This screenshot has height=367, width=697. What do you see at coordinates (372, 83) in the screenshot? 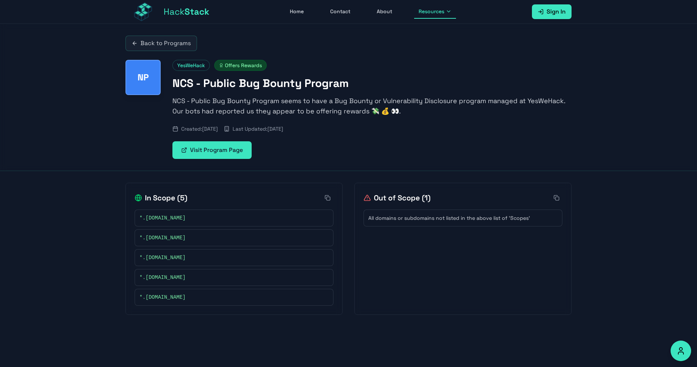
I see `h1: NCS - Public Bug Bounty Program` at bounding box center [372, 83].